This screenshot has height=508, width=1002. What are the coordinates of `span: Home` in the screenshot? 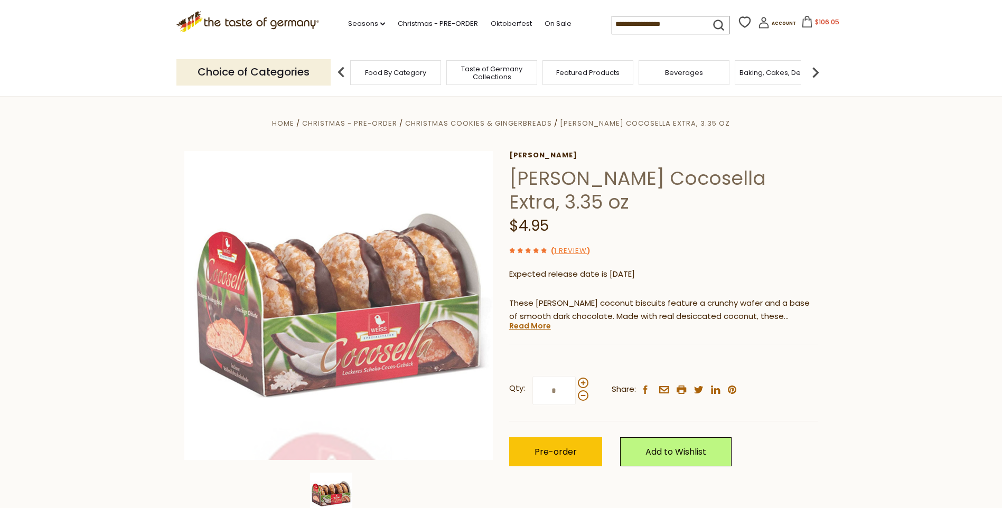 It's located at (283, 123).